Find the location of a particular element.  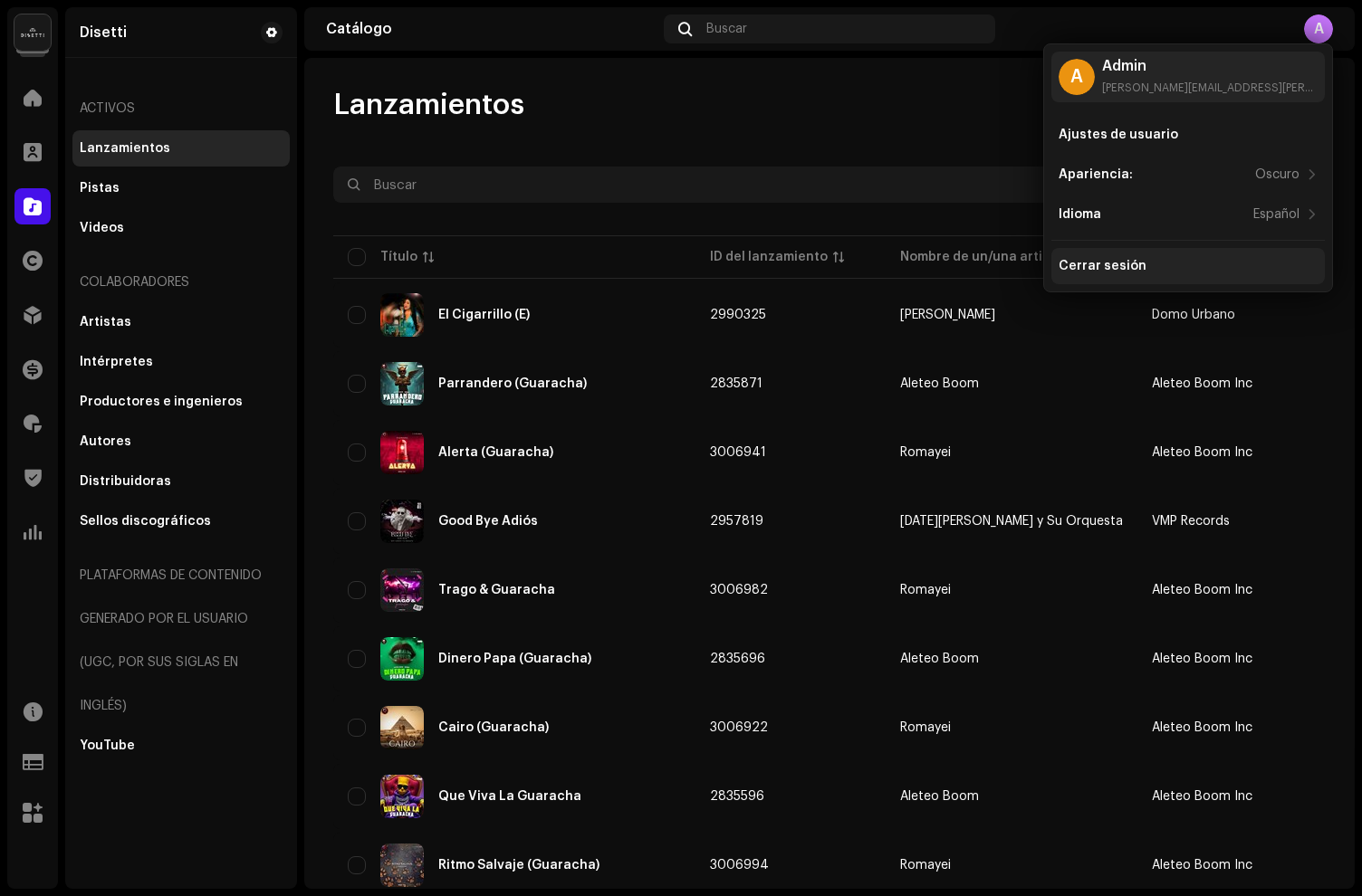

div: Disetti is located at coordinates (104, 33).